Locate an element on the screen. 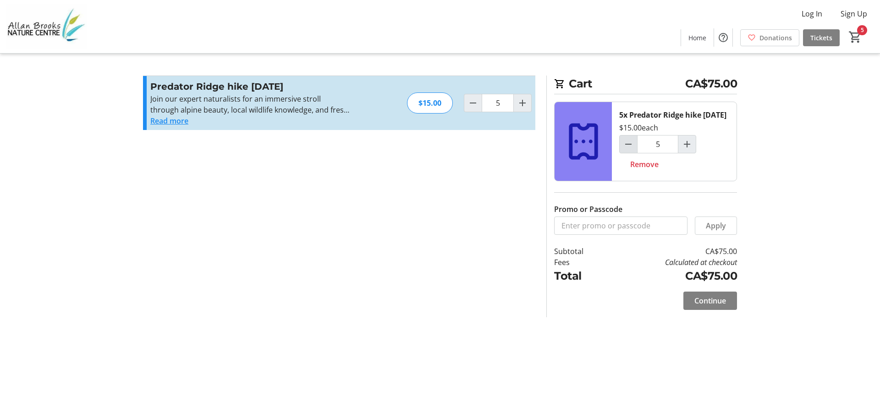 The image size is (880, 417). button: Read more is located at coordinates (169, 121).